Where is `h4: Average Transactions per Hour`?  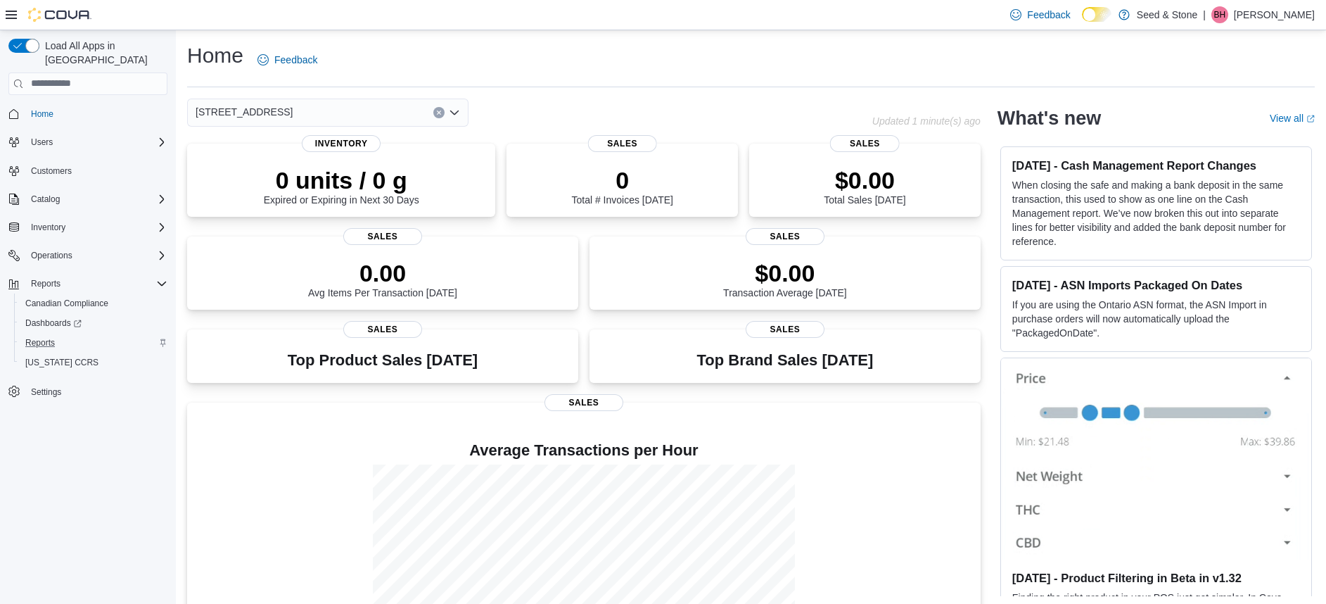 h4: Average Transactions per Hour is located at coordinates (584, 450).